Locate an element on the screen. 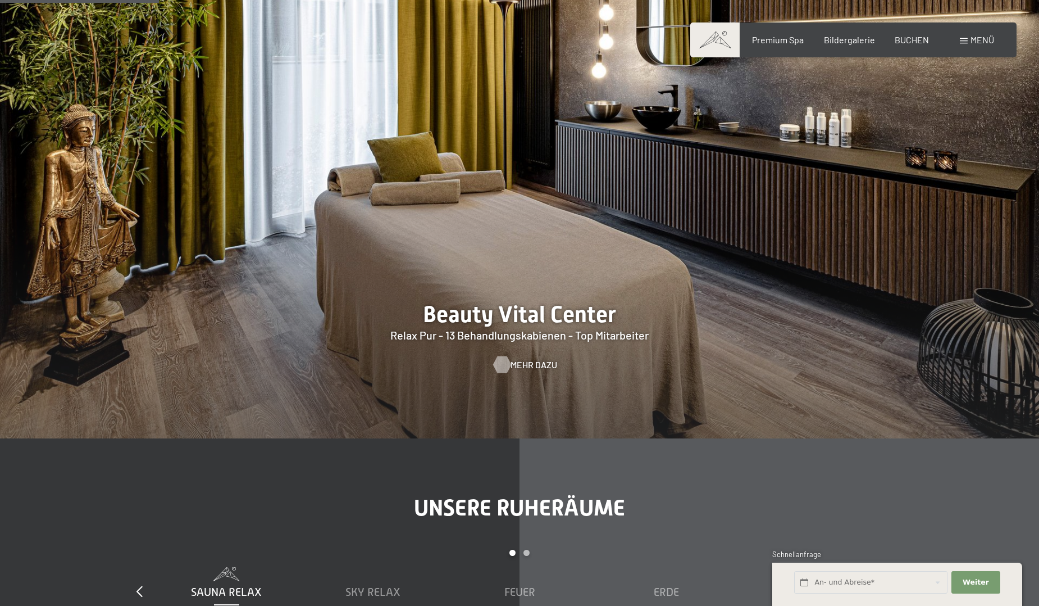 Image resolution: width=1039 pixels, height=606 pixels. button: Weiter is located at coordinates (976, 582).